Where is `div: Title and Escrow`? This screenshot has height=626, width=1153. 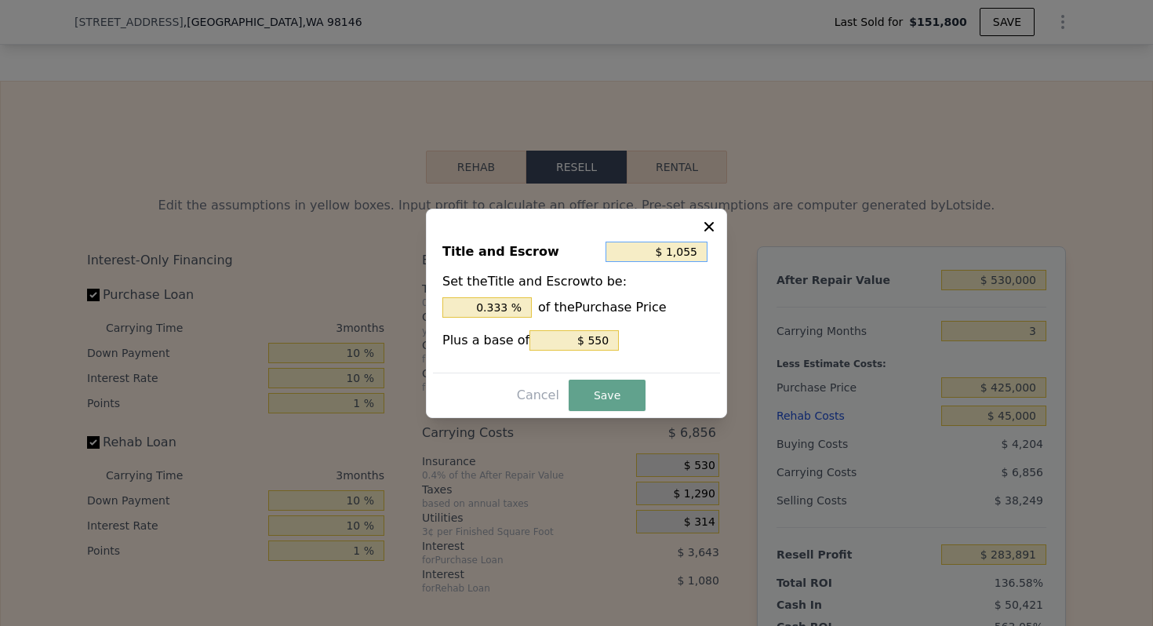 div: Title and Escrow is located at coordinates (521, 252).